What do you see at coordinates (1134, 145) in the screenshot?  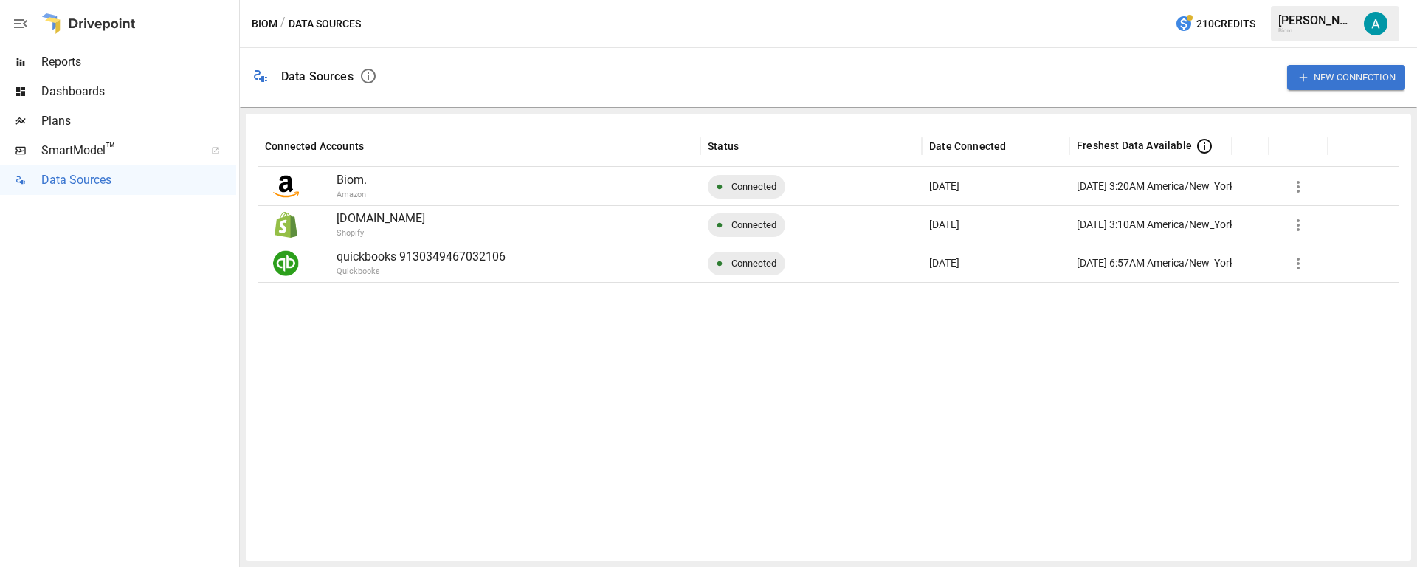 I see `span: Freshest Data Available` at bounding box center [1134, 145].